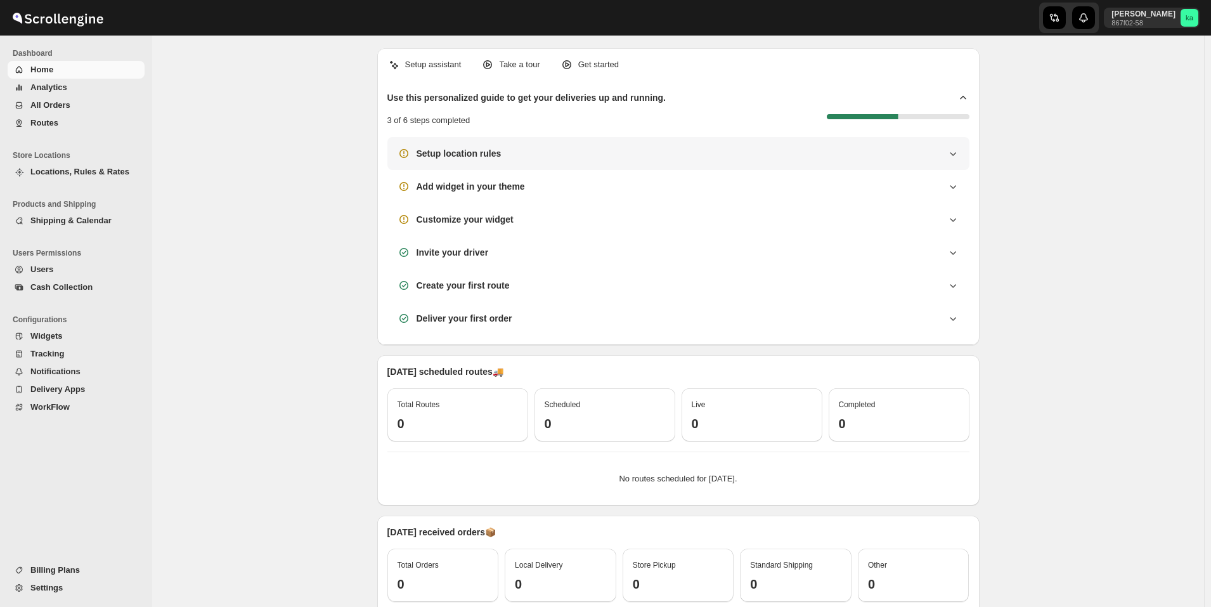 Image resolution: width=1211 pixels, height=607 pixels. Describe the element at coordinates (79, 155) in the screenshot. I see `span: Store Locations` at that location.